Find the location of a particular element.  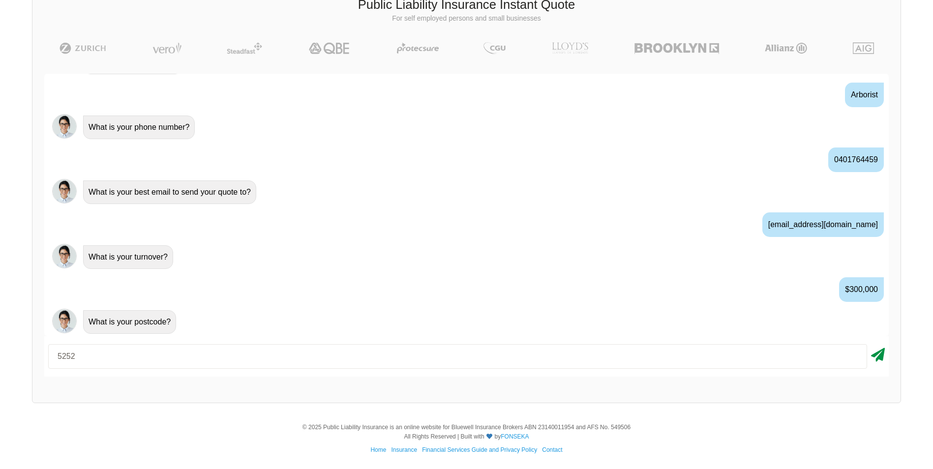

a: Insurance is located at coordinates (404, 450).